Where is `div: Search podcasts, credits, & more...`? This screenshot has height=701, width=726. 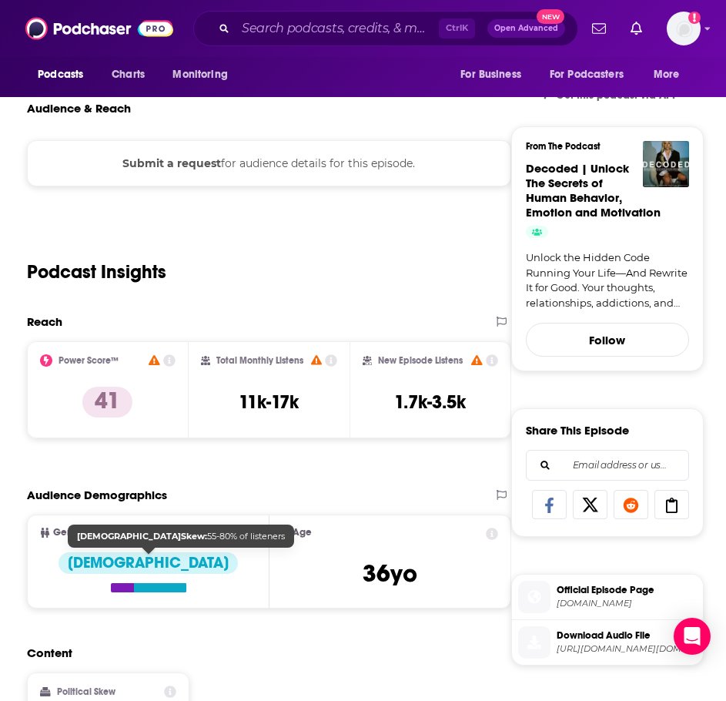
div: Search podcasts, credits, & more... is located at coordinates (386, 28).